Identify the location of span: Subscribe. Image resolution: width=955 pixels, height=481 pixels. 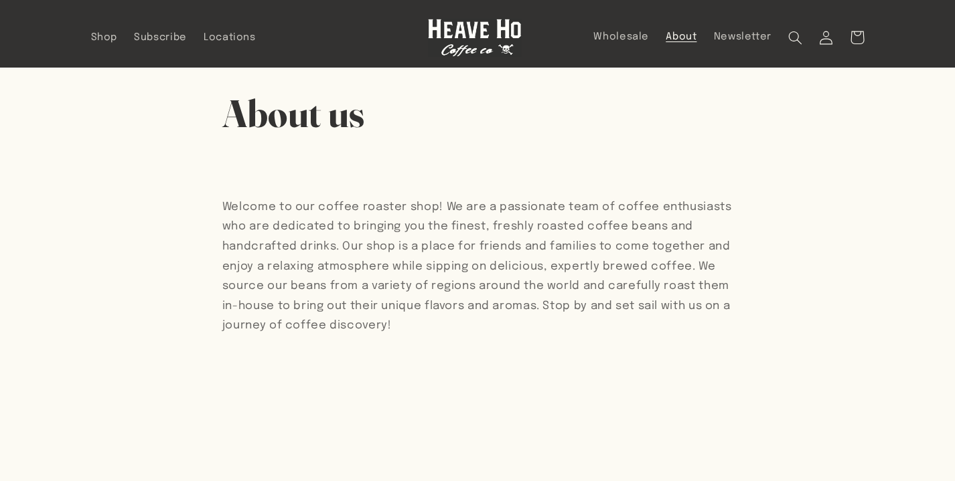
(160, 37).